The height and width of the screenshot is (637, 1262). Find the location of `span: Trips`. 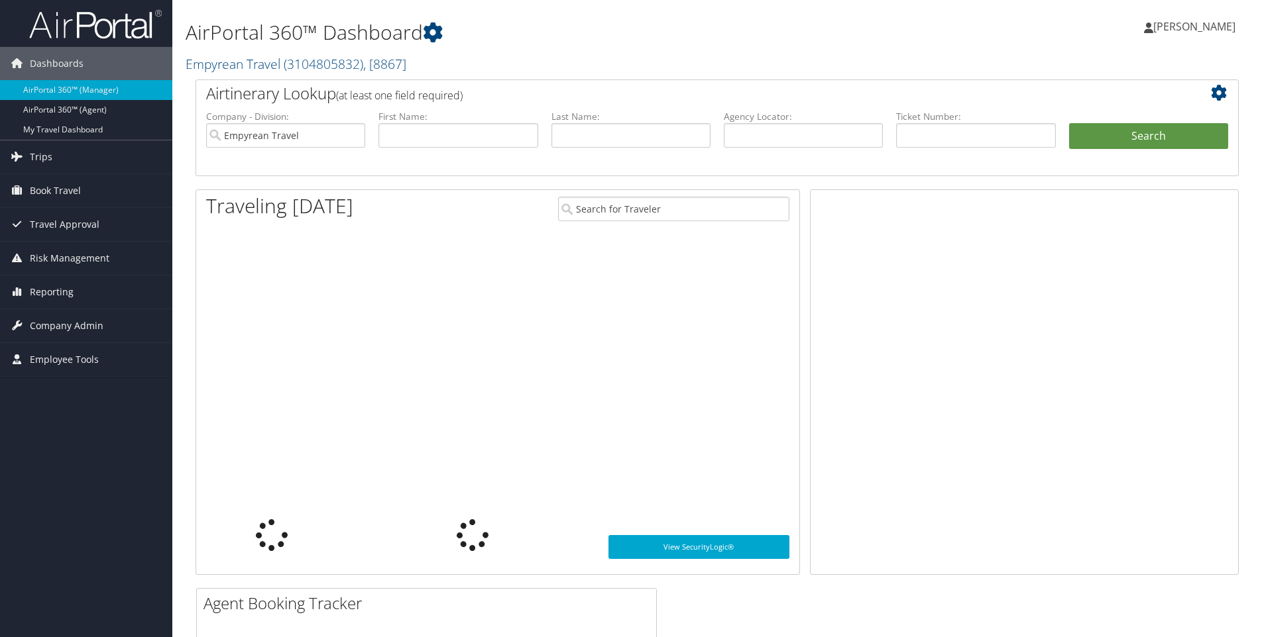

span: Trips is located at coordinates (41, 157).